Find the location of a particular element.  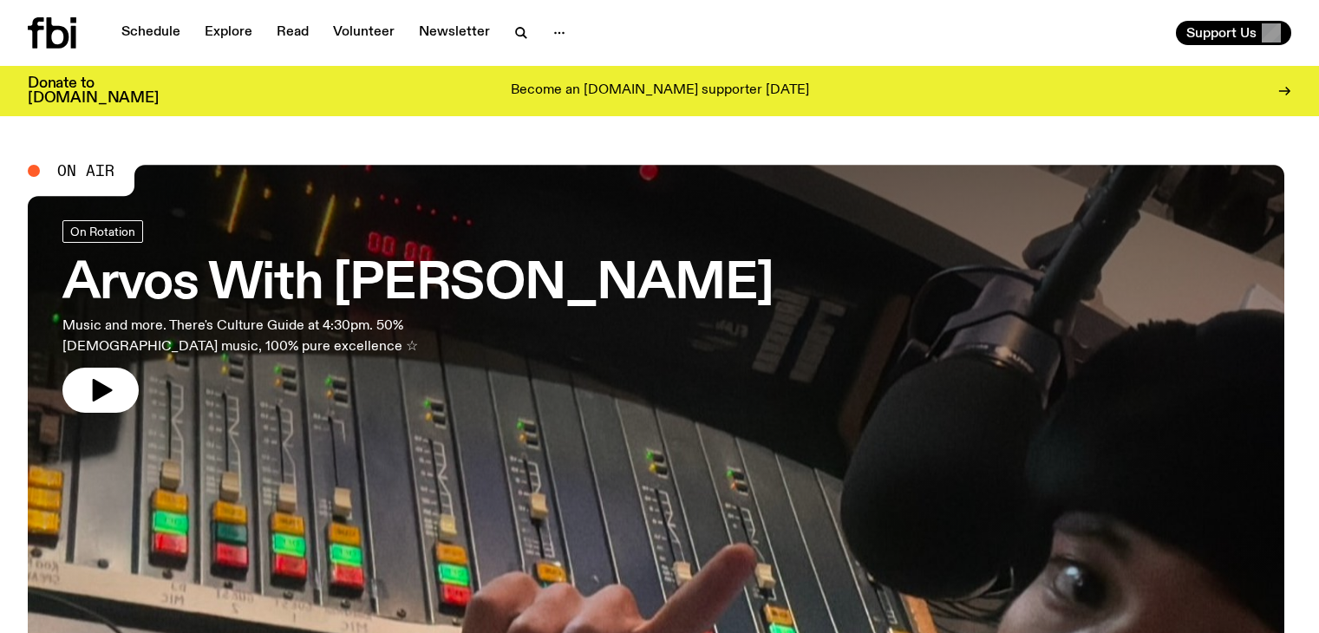

span: On Rotation is located at coordinates (102, 231).